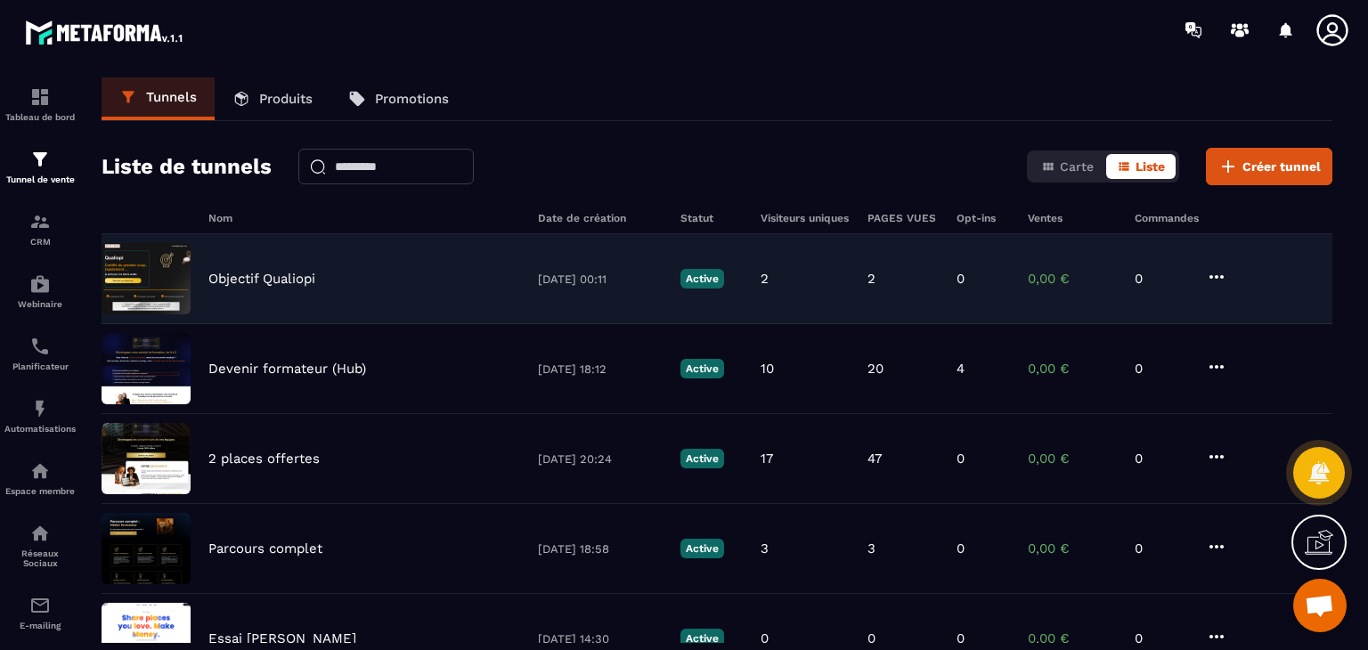 The image size is (1368, 650). I want to click on a: formationformationTableau de bord, so click(40, 104).